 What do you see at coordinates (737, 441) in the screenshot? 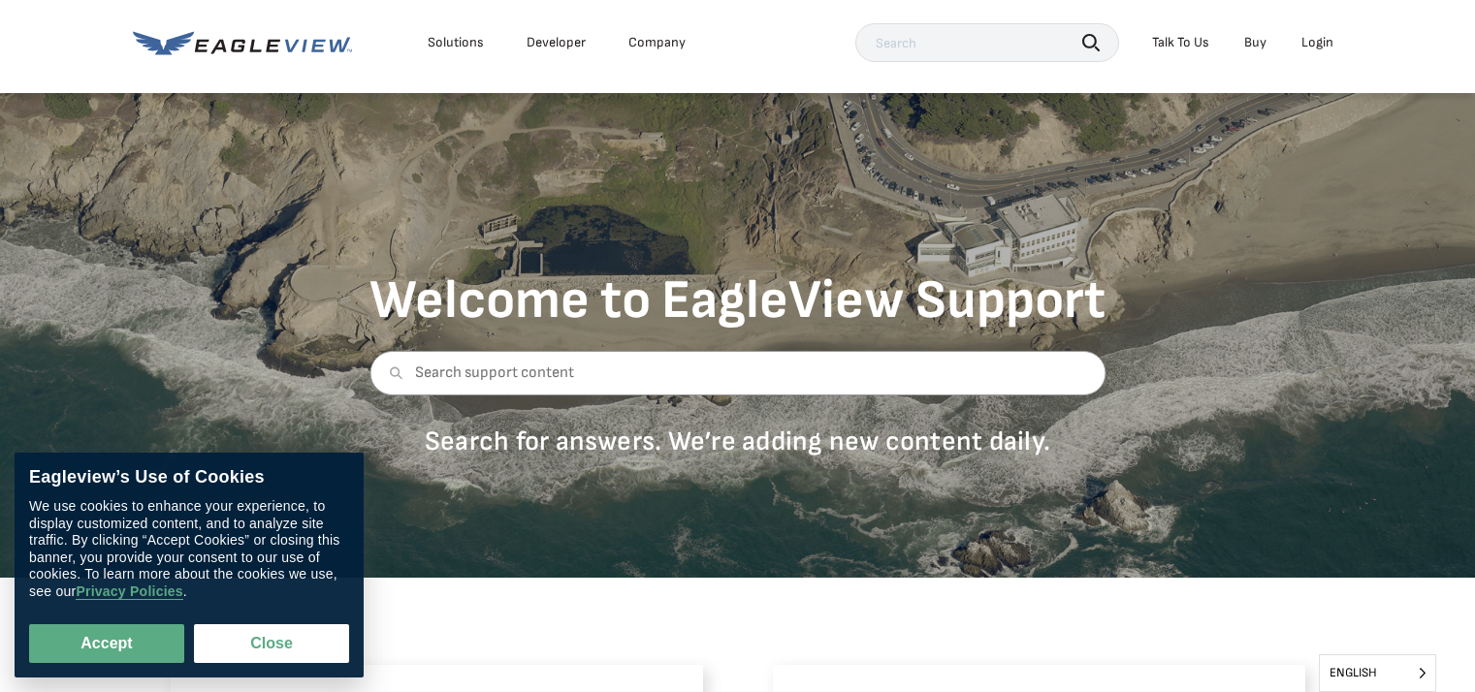
I see `p: Search for answers. We’re adding new content daily.` at bounding box center [737, 441].